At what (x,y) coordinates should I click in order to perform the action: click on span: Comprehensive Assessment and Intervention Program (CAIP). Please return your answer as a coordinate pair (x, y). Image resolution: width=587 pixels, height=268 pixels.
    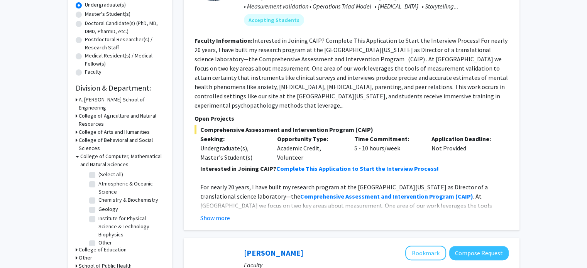
    Looking at the image, I should click on (352, 130).